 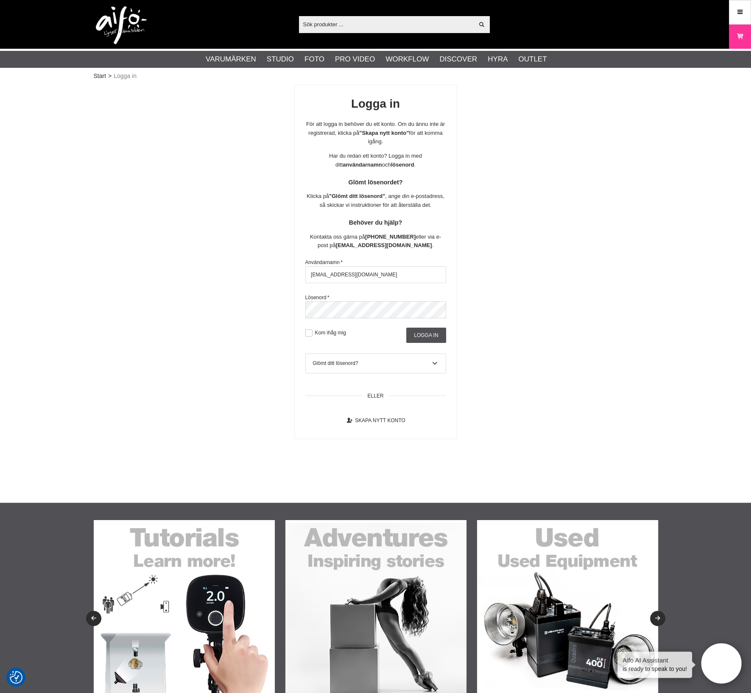 I want to click on a: Studio, so click(x=280, y=59).